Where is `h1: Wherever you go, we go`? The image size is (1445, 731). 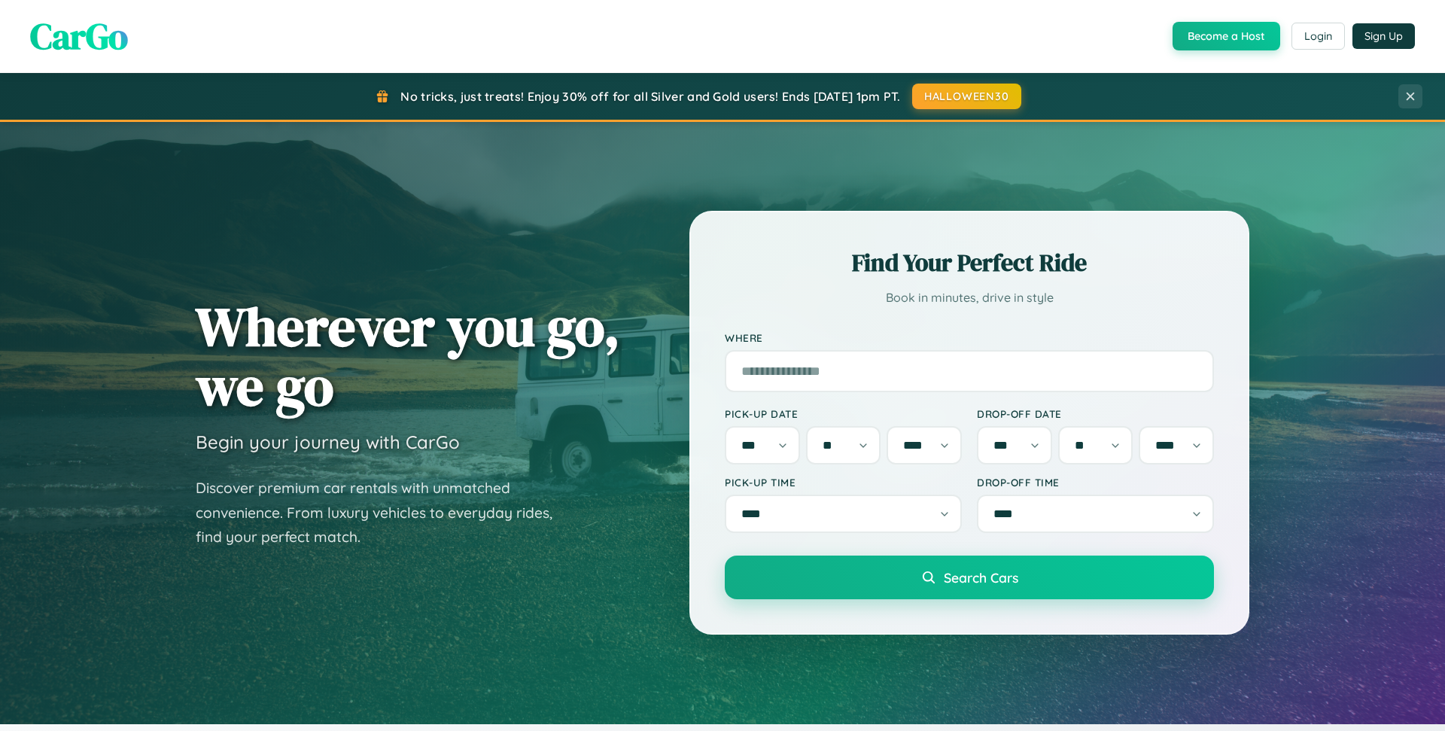 h1: Wherever you go, we go is located at coordinates (408, 356).